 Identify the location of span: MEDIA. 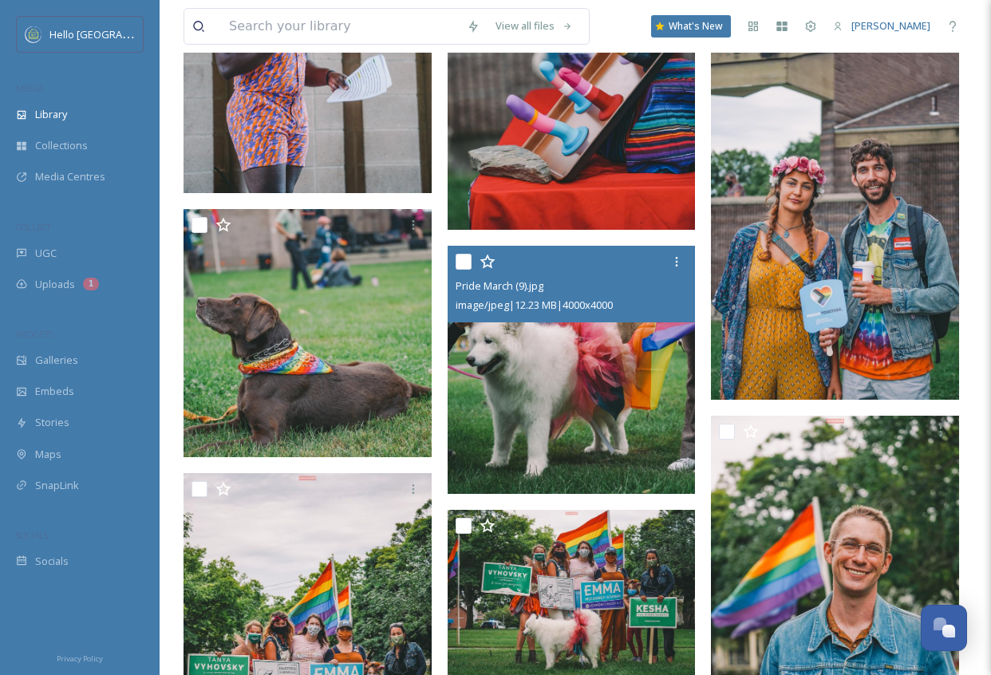
(30, 88).